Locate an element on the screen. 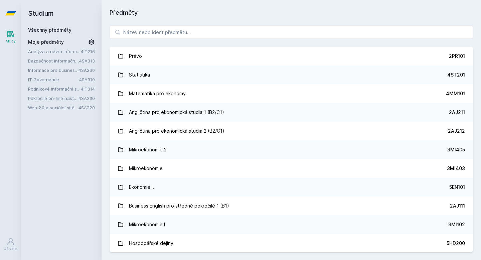  div: 4ST201 is located at coordinates (456, 75).